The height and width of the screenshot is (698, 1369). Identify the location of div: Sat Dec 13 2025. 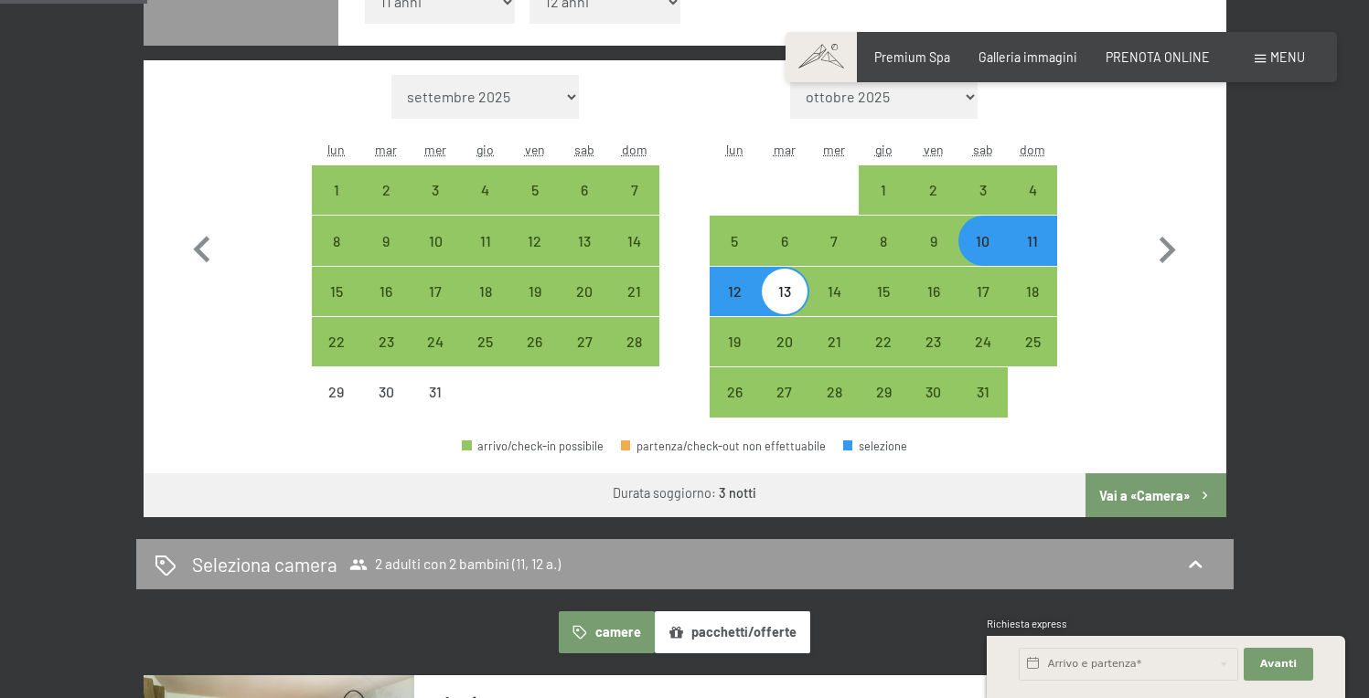
(584, 240).